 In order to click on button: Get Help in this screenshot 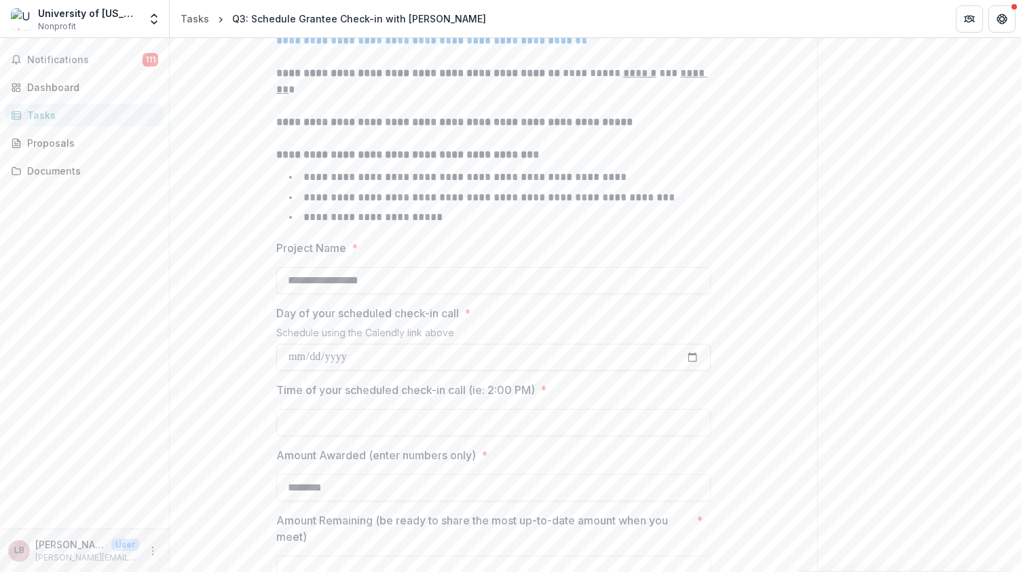, I will do `click(1002, 19)`.